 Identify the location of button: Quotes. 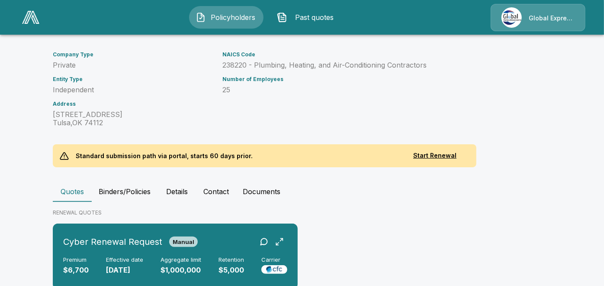
(72, 191).